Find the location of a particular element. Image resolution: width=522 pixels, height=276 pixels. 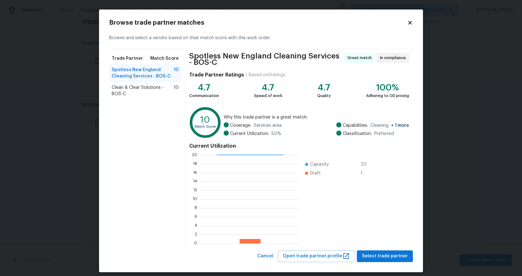

div: Quality is located at coordinates (324, 96).